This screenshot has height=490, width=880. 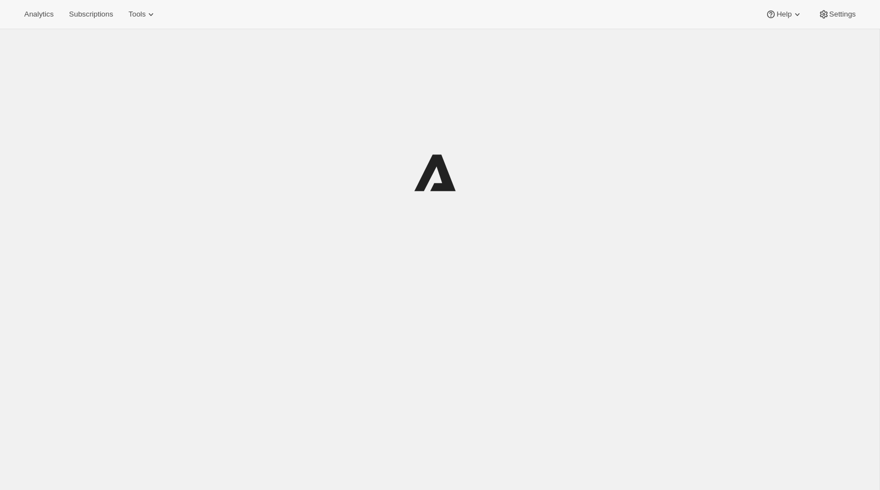 What do you see at coordinates (91, 14) in the screenshot?
I see `button: Subscriptions` at bounding box center [91, 14].